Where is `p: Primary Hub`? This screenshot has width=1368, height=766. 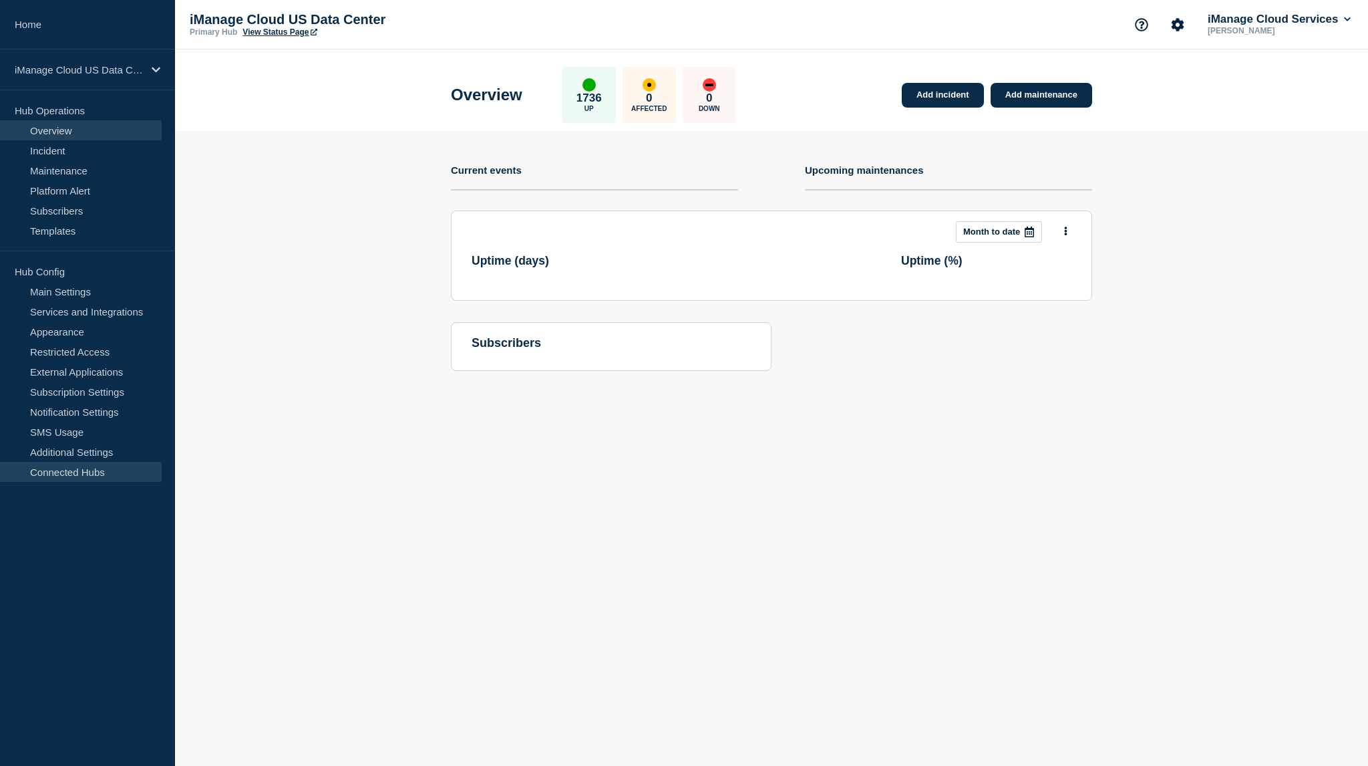 p: Primary Hub is located at coordinates (213, 32).